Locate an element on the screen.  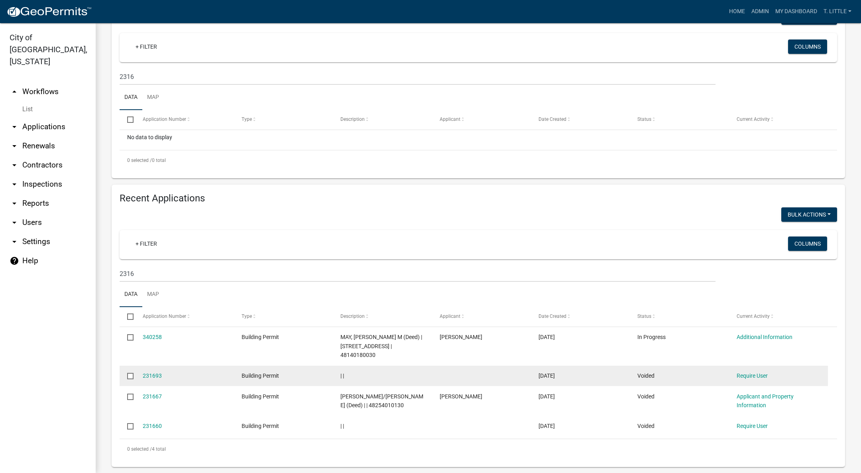
i: arrow_drop_up is located at coordinates (14, 92).